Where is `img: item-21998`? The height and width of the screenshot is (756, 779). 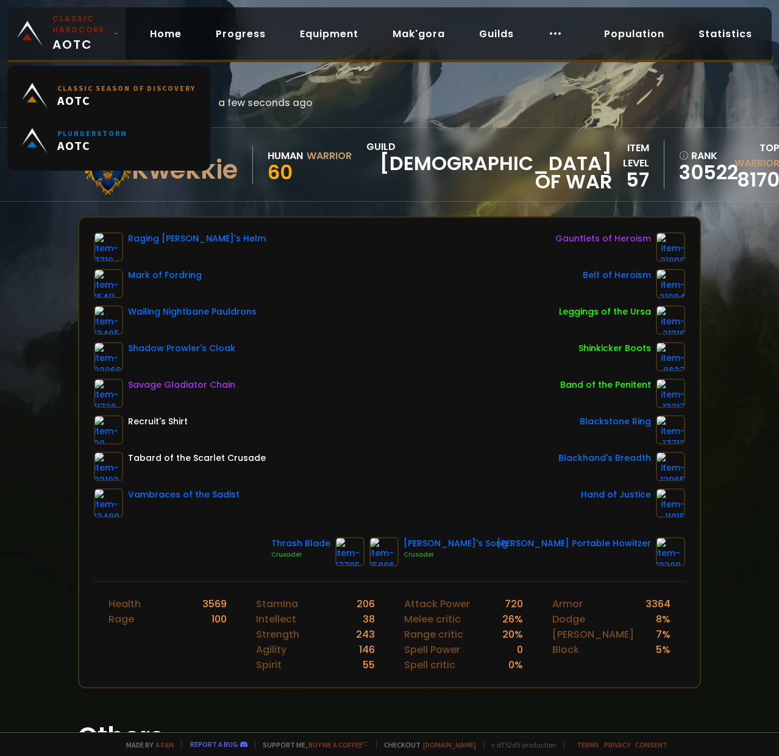
img: item-21998 is located at coordinates (671, 247).